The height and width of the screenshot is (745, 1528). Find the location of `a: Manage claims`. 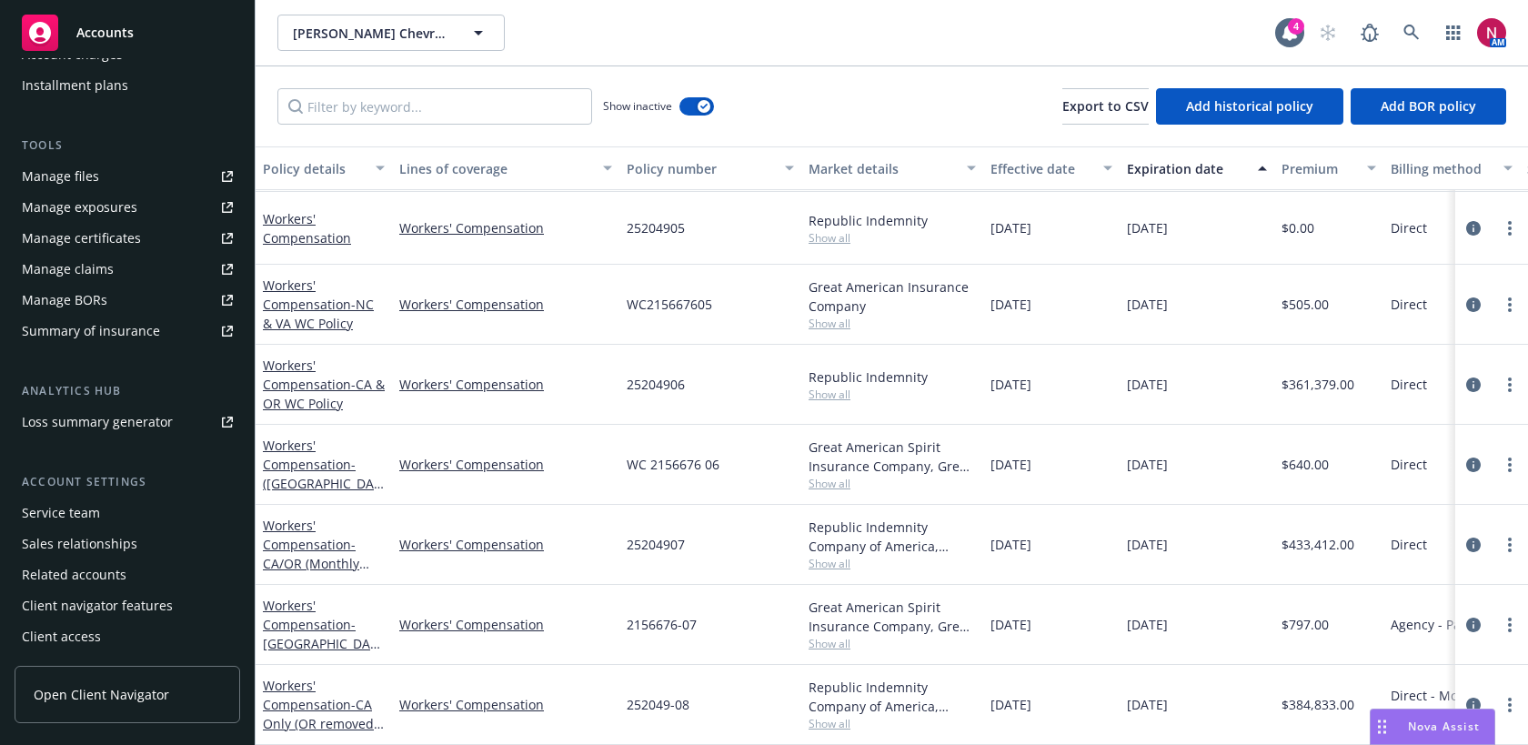

a: Manage claims is located at coordinates (127, 269).